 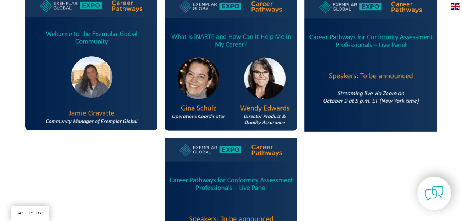 I want to click on img: contact-chat.png, so click(x=434, y=194).